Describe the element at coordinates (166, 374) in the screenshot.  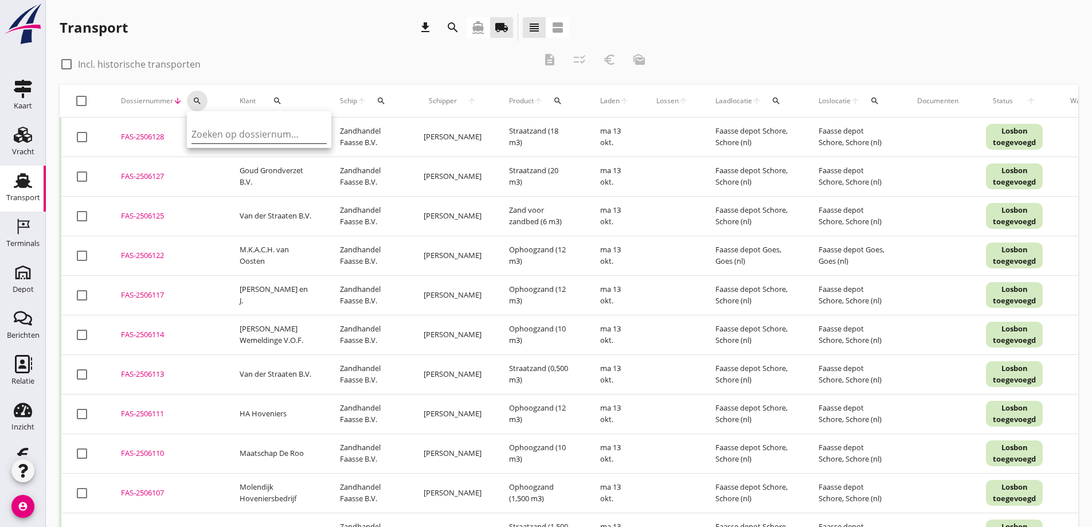
I see `div: FAS-2506113` at that location.